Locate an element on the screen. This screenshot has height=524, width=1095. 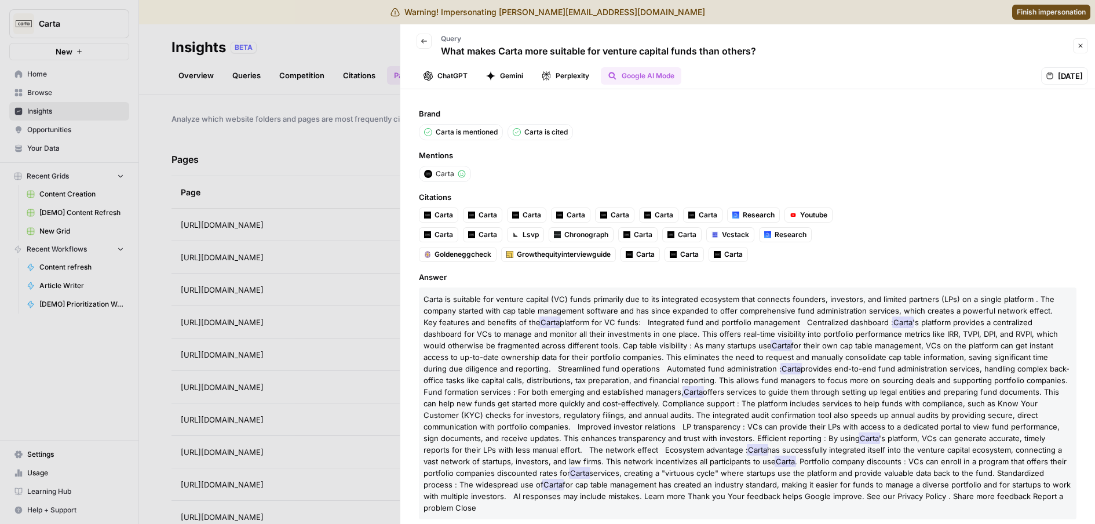
a: Growthequityinterviewguide is located at coordinates (559, 254).